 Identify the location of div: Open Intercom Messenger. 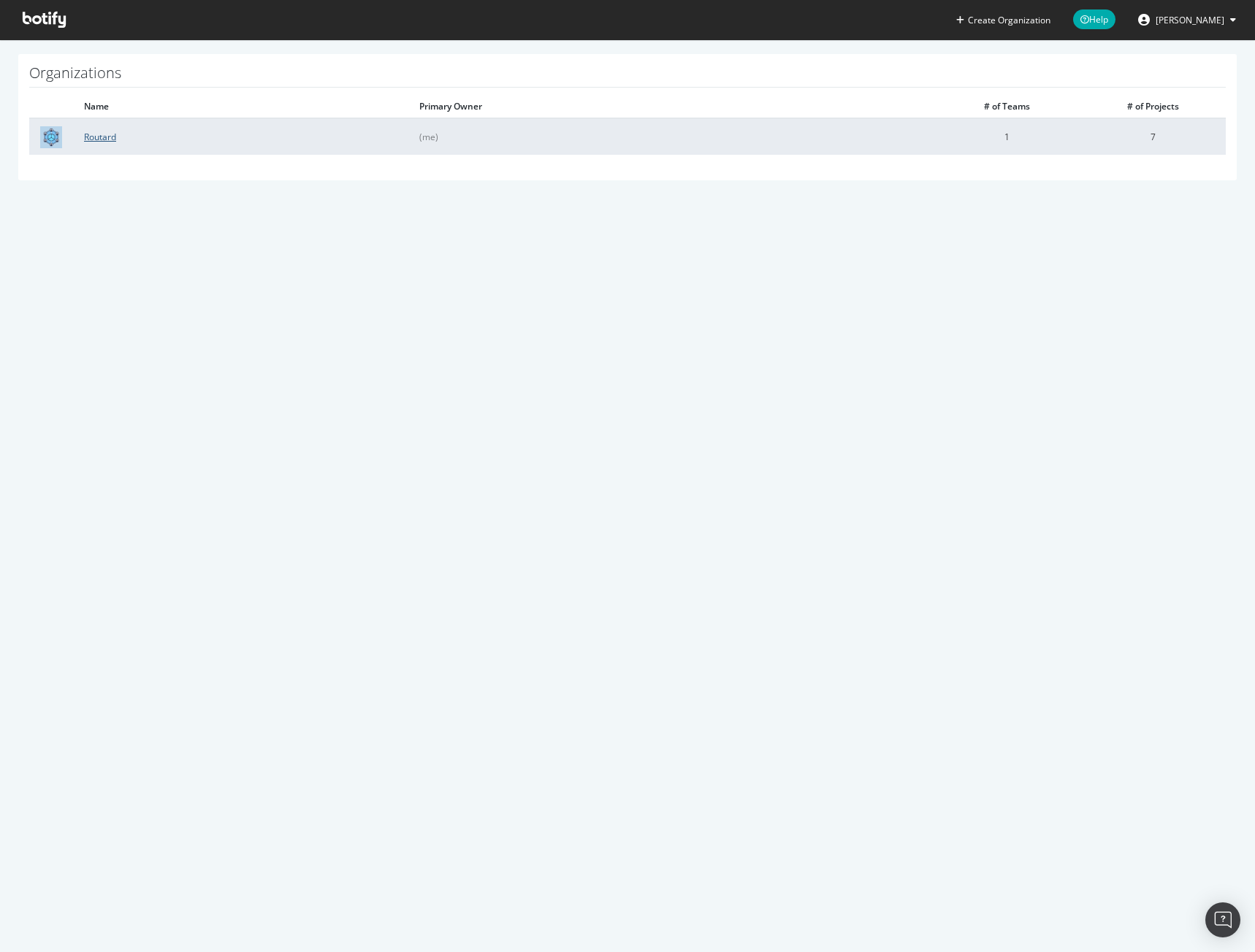
(1223, 921).